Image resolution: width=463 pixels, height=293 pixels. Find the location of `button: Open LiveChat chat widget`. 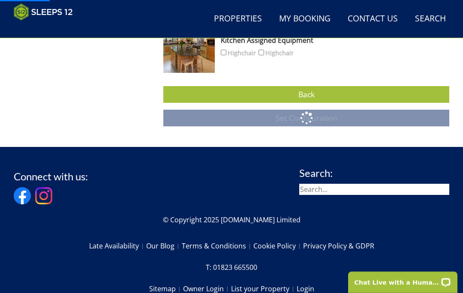

button: Open LiveChat chat widget is located at coordinates (104, 16).